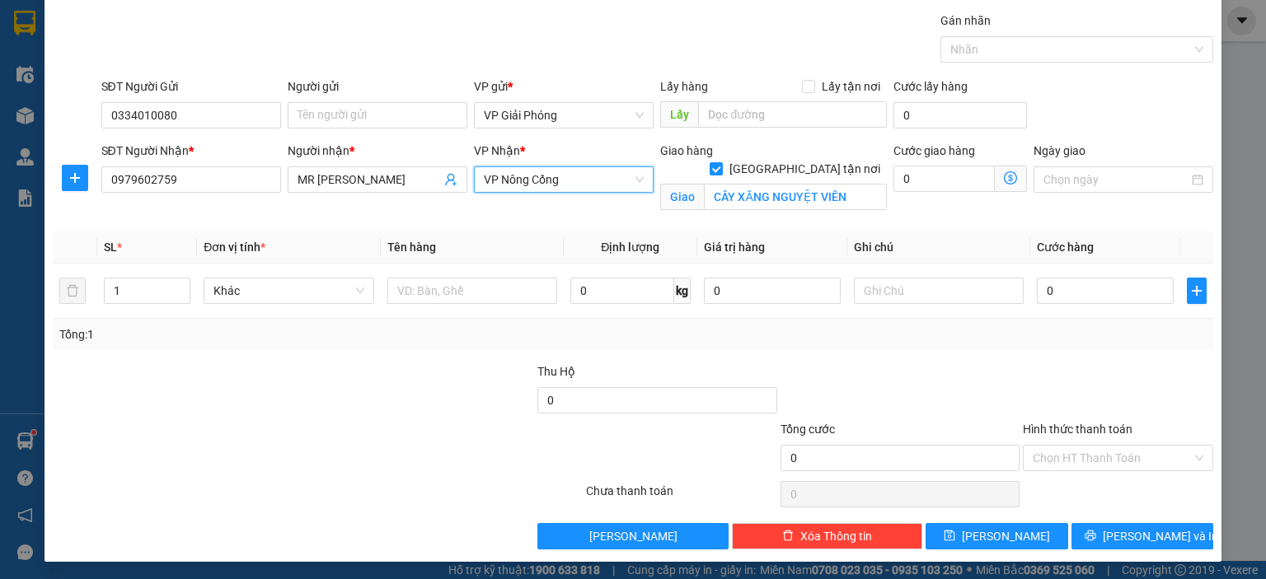 The width and height of the screenshot is (1266, 579). I want to click on div: Người nhận, so click(377, 151).